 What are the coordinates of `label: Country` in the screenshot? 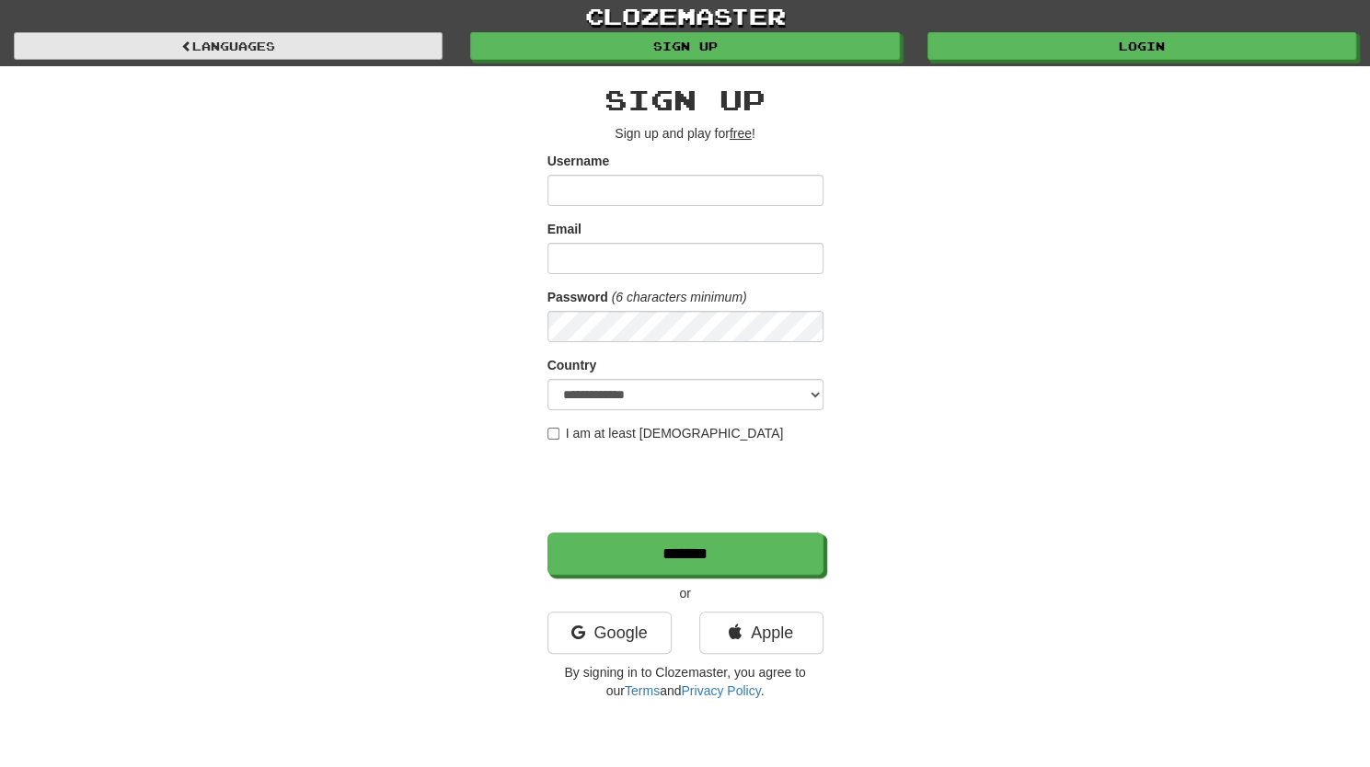 It's located at (572, 365).